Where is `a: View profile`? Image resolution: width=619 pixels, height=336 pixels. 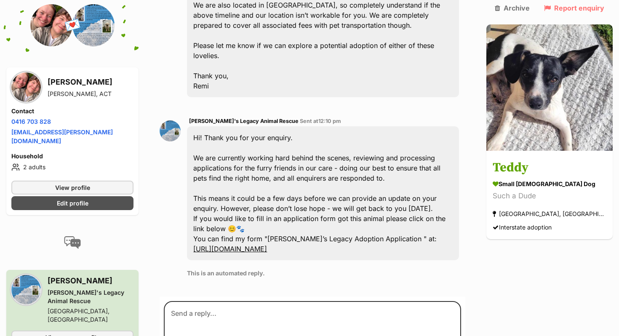
a: View profile is located at coordinates (72, 187).